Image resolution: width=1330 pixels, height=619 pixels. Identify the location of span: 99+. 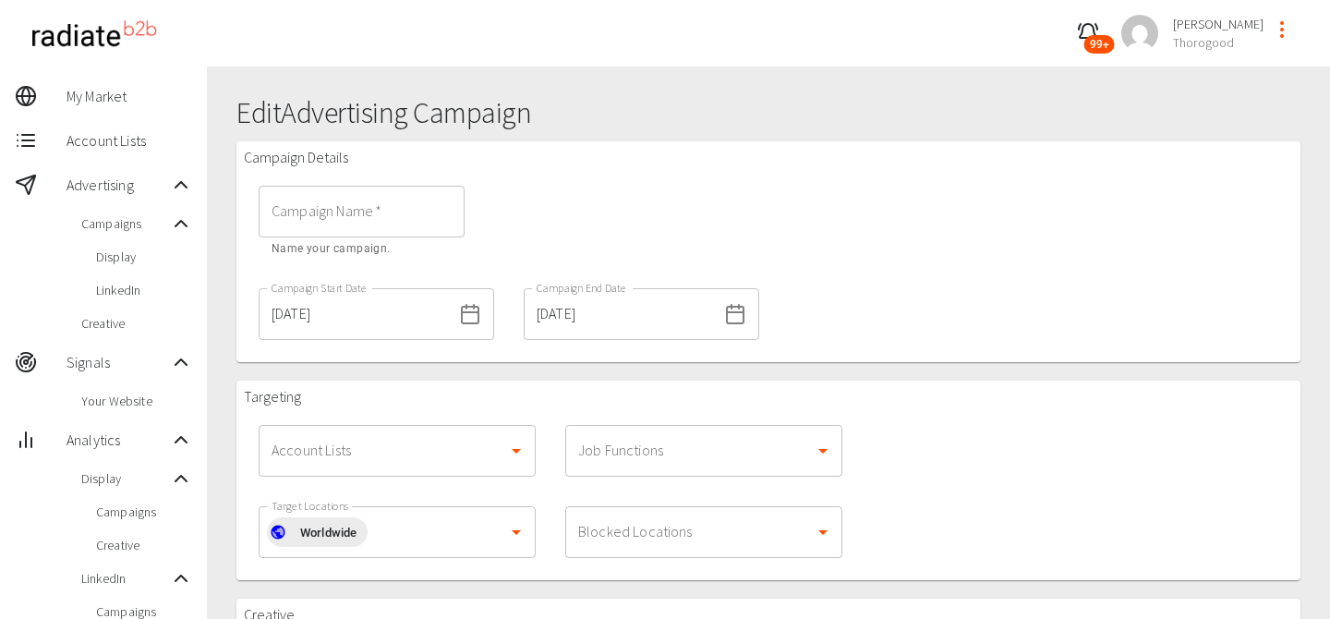
(1099, 44).